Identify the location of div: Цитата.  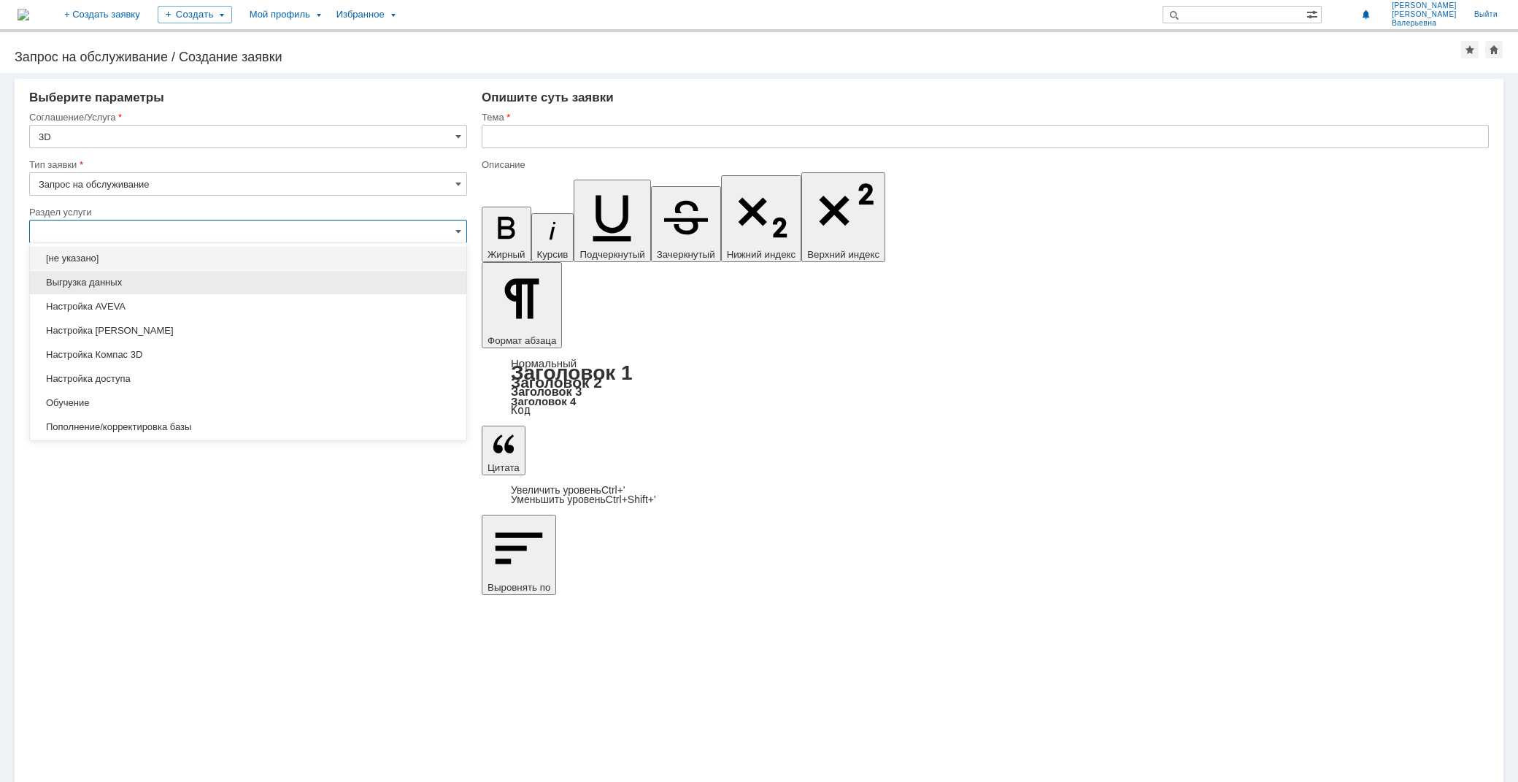
(986, 495).